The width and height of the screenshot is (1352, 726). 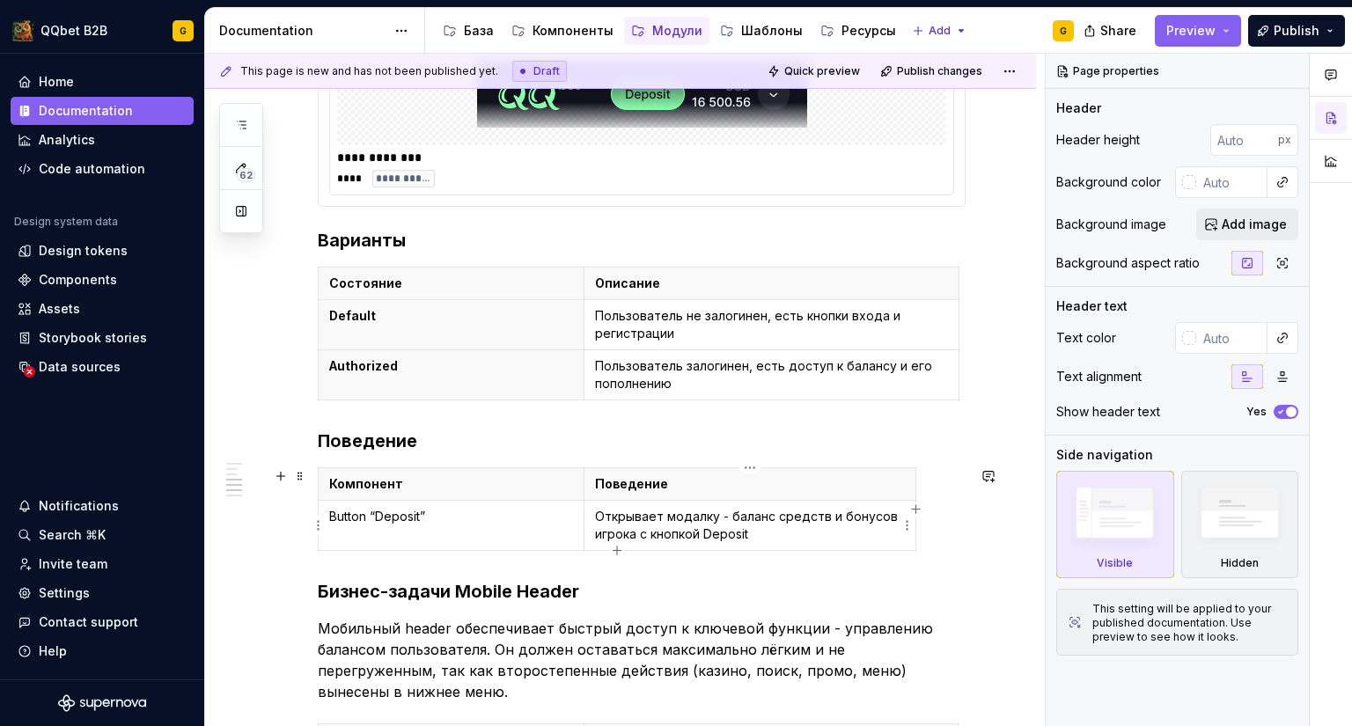 What do you see at coordinates (858, 31) in the screenshot?
I see `a: Ресурсы` at bounding box center [858, 31].